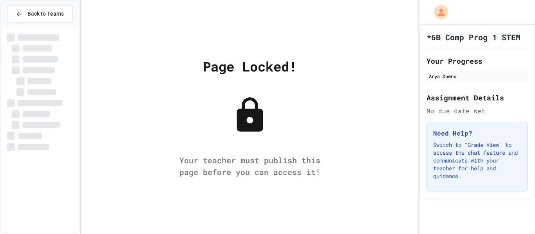 This screenshot has height=234, width=535. I want to click on h2: Your Progress, so click(477, 61).